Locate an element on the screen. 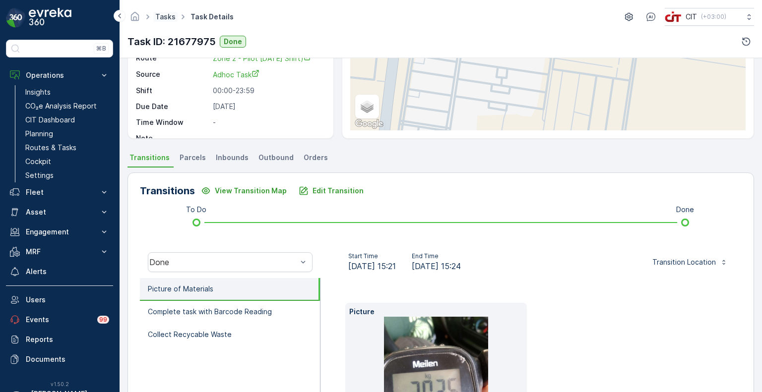  a: Tasks is located at coordinates (165, 16).